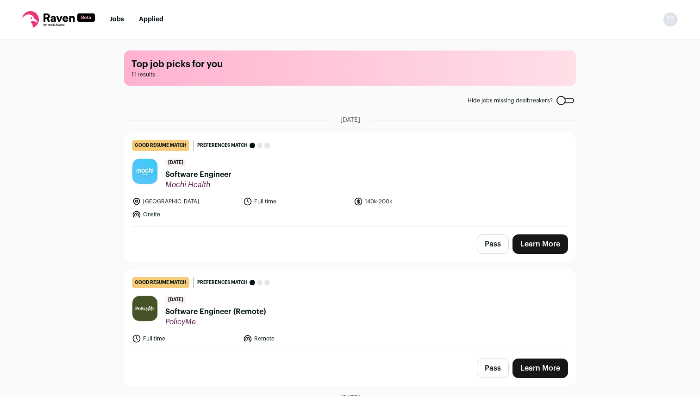 This screenshot has height=397, width=700. What do you see at coordinates (350, 64) in the screenshot?
I see `h1: Top job picks for you` at bounding box center [350, 64].